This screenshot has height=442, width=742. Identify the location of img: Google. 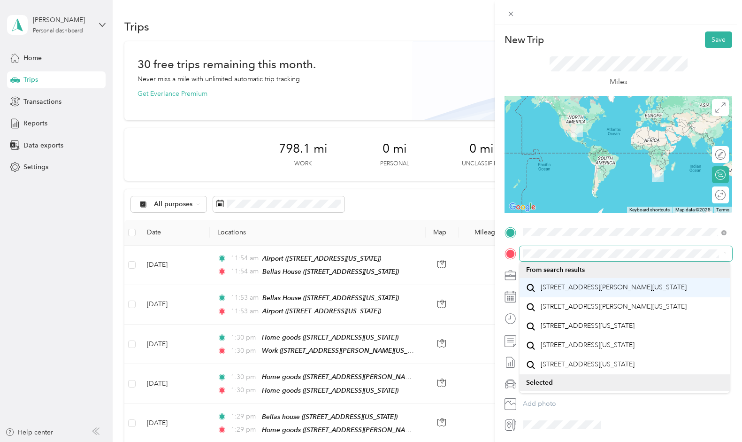
(522, 207).